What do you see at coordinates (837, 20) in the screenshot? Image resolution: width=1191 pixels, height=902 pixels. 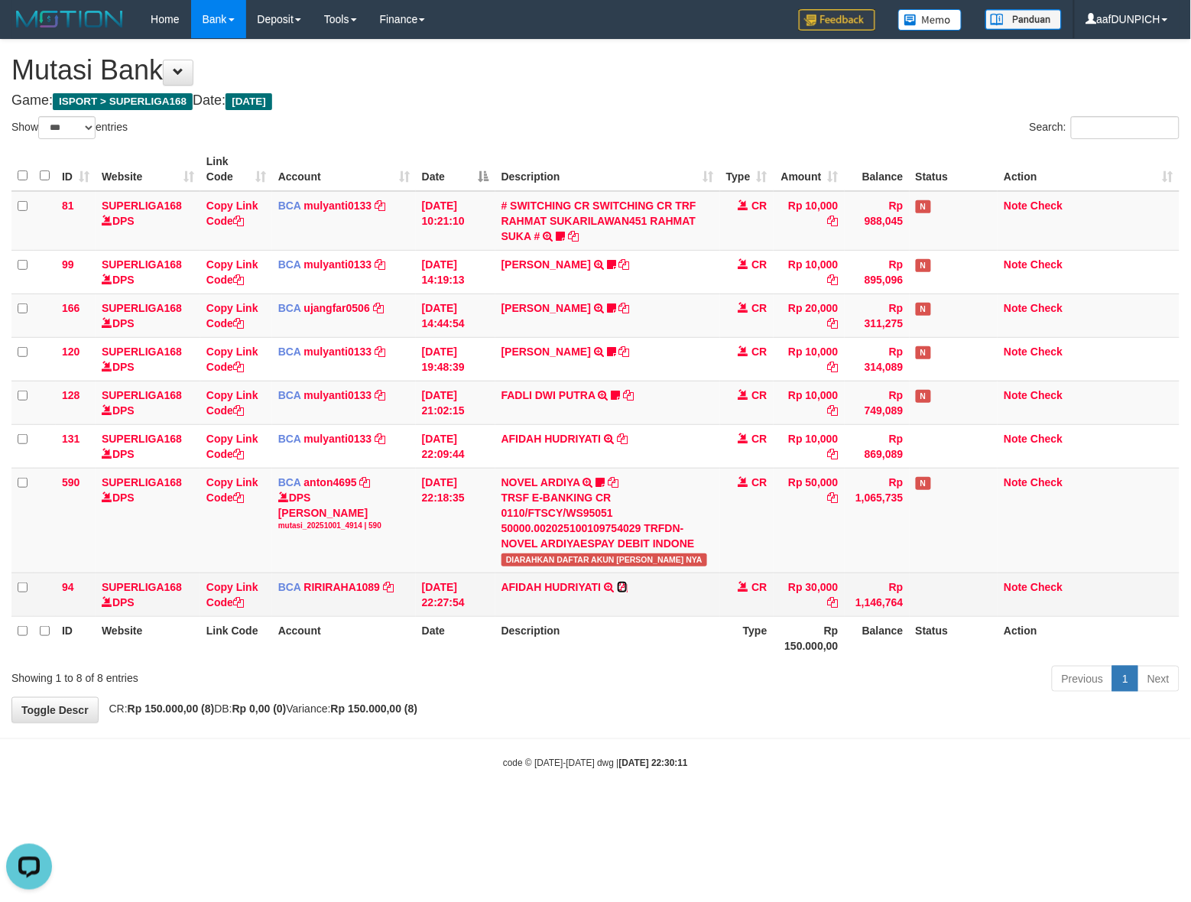 I see `img: Feedback.jpg` at bounding box center [837, 20].